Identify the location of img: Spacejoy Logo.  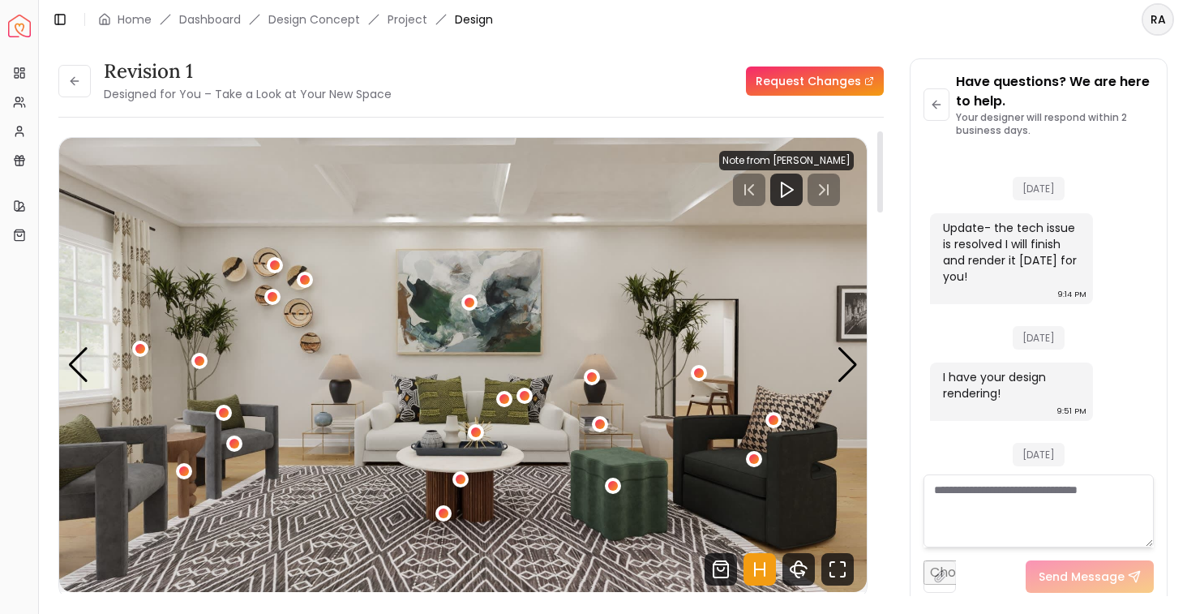
(19, 26).